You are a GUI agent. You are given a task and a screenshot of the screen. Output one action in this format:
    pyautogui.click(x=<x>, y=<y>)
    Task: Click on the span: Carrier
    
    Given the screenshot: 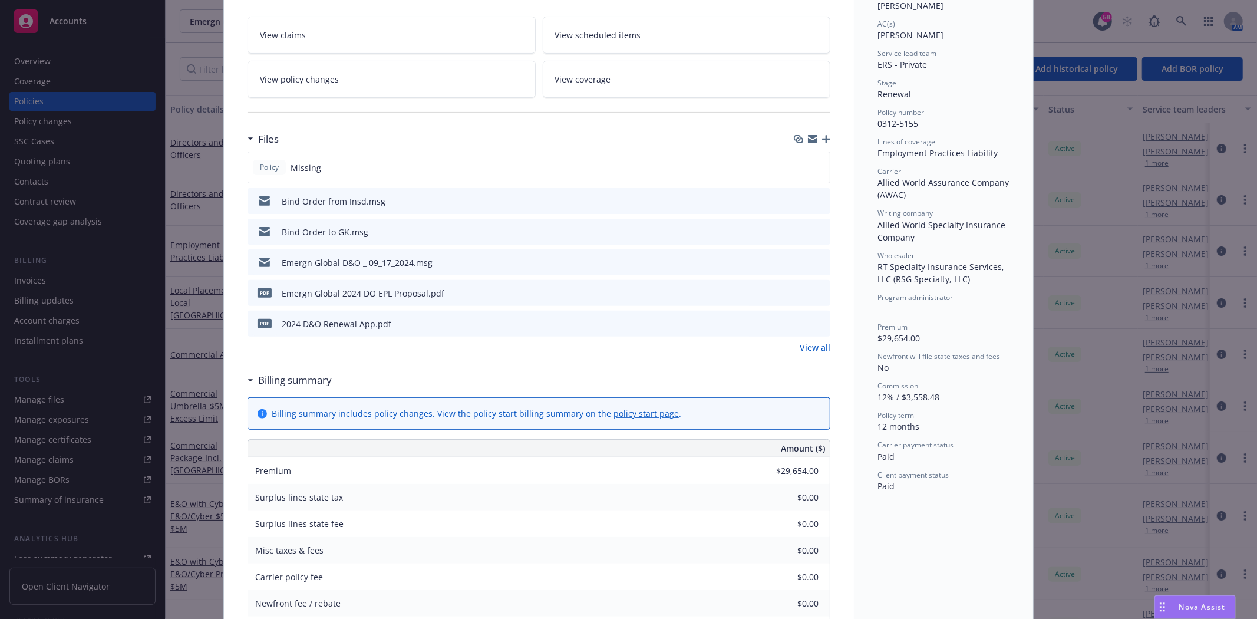 What is the action you would take?
    pyautogui.click(x=890, y=171)
    